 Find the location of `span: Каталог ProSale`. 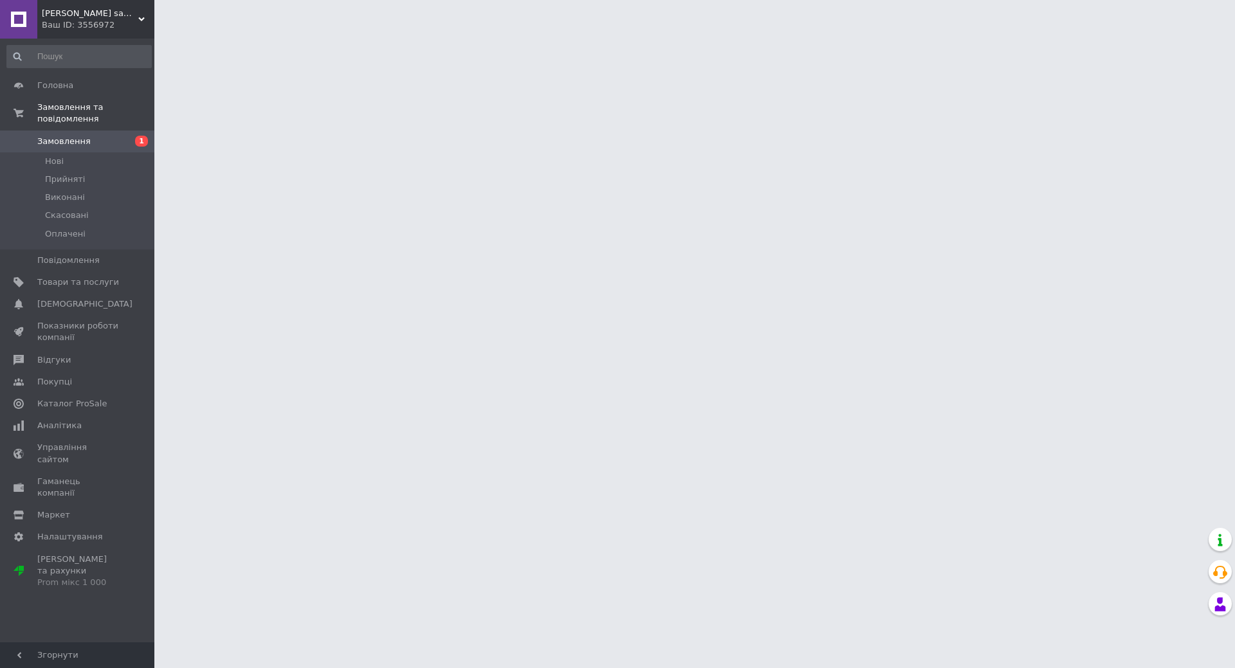

span: Каталог ProSale is located at coordinates (72, 404).